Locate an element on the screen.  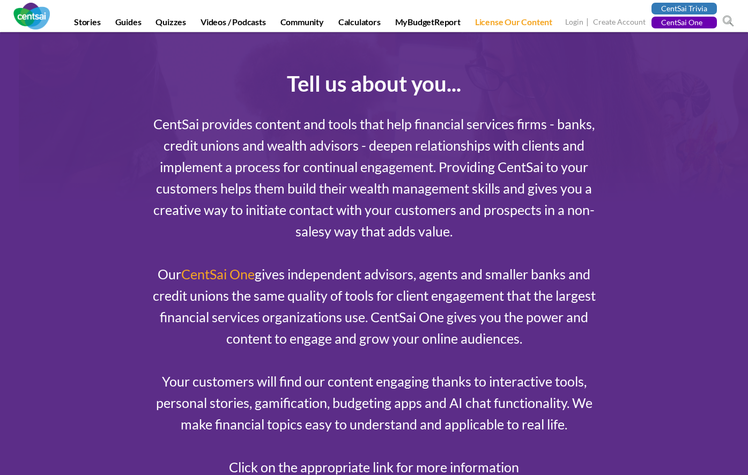
a: Quizzes is located at coordinates (171, 24).